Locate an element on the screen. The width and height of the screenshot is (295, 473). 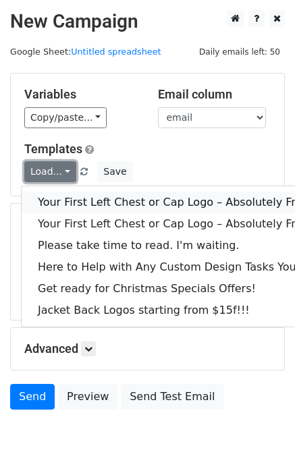
span: Daily emails left: 50 is located at coordinates (239, 52).